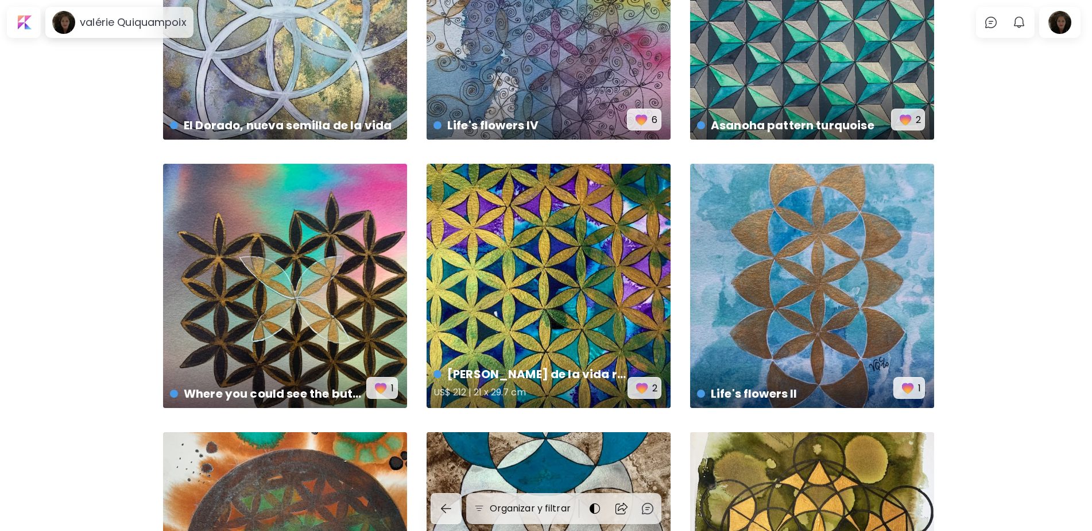 The width and height of the screenshot is (1092, 531). What do you see at coordinates (531, 394) in the screenshot?
I see `h5: US$ 212 | 21 x 29.7 cm` at bounding box center [531, 394].